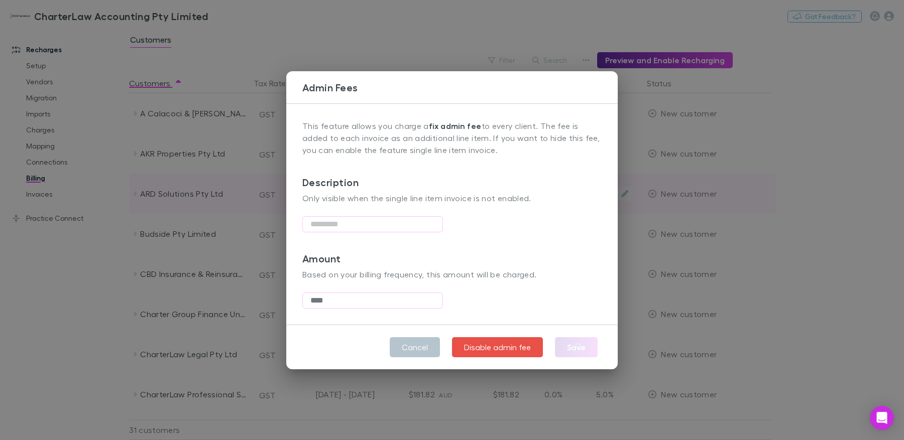  Describe the element at coordinates (452, 198) in the screenshot. I see `p: Only visible when the single line item invoice is not enabled.` at that location.